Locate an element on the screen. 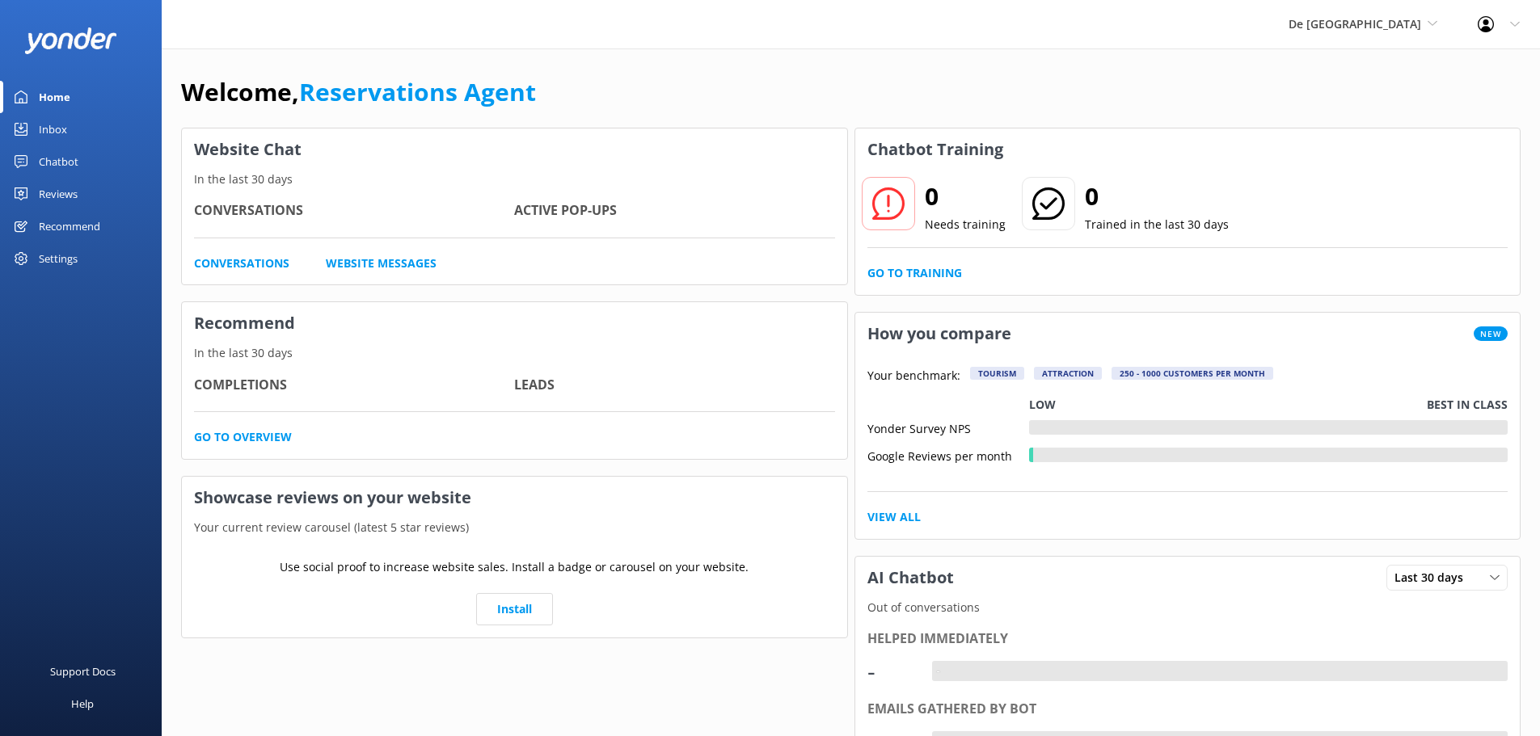 This screenshot has width=1540, height=736. a: Reservations Agent is located at coordinates (417, 91).